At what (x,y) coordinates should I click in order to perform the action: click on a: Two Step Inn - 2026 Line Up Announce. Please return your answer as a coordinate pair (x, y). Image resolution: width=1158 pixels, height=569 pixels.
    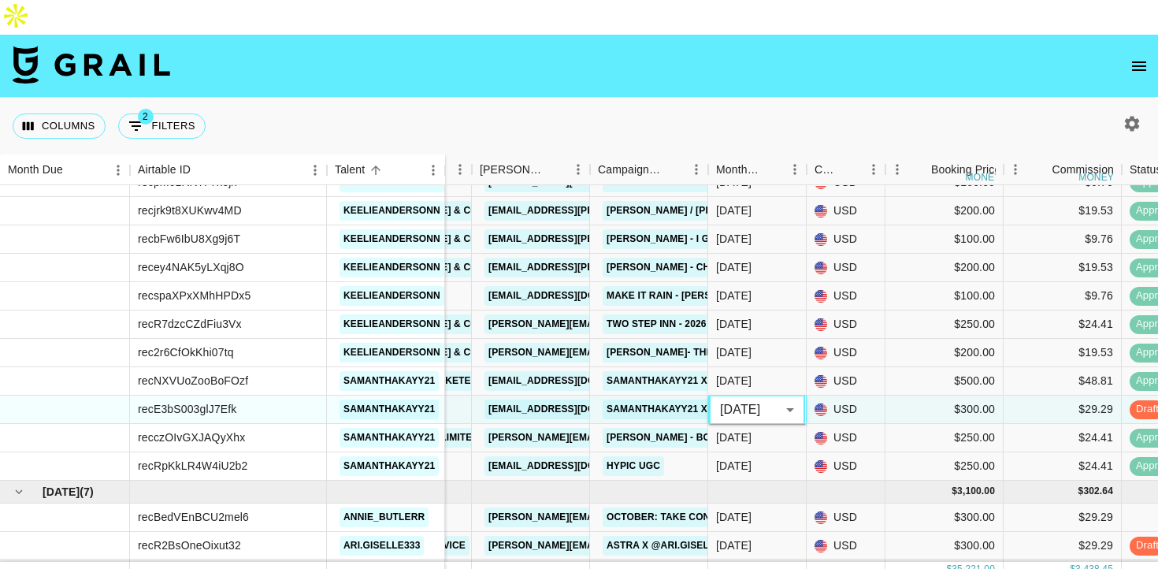
    Looking at the image, I should click on (706, 324).